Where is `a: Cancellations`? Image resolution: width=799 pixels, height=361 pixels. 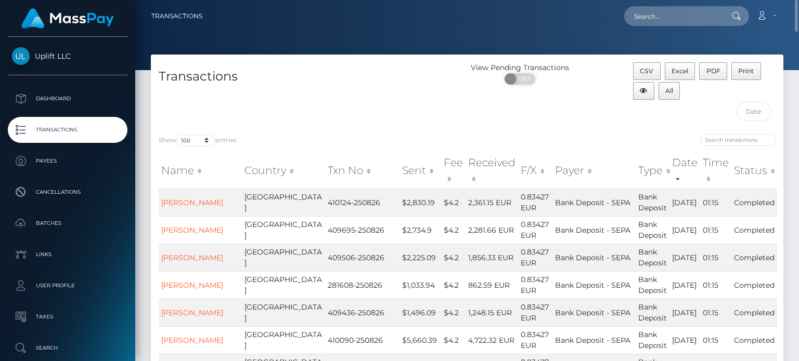 a: Cancellations is located at coordinates (68, 192).